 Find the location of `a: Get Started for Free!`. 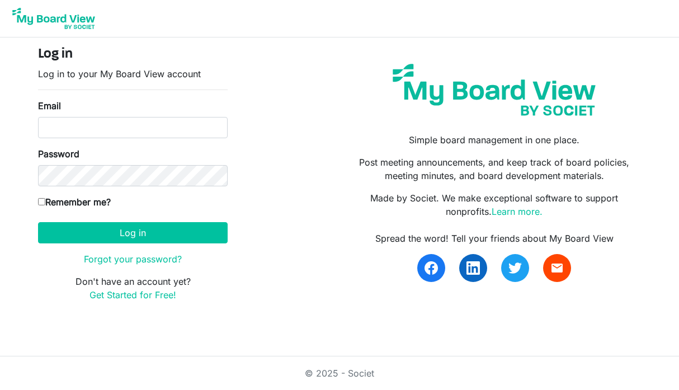

a: Get Started for Free! is located at coordinates (133, 295).